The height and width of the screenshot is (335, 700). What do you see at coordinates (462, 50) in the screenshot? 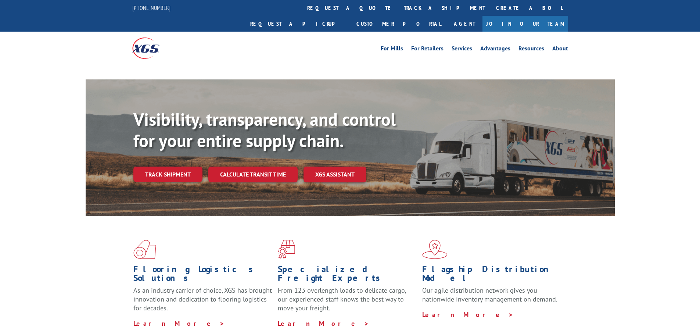
I see `a: Services` at bounding box center [462, 50].